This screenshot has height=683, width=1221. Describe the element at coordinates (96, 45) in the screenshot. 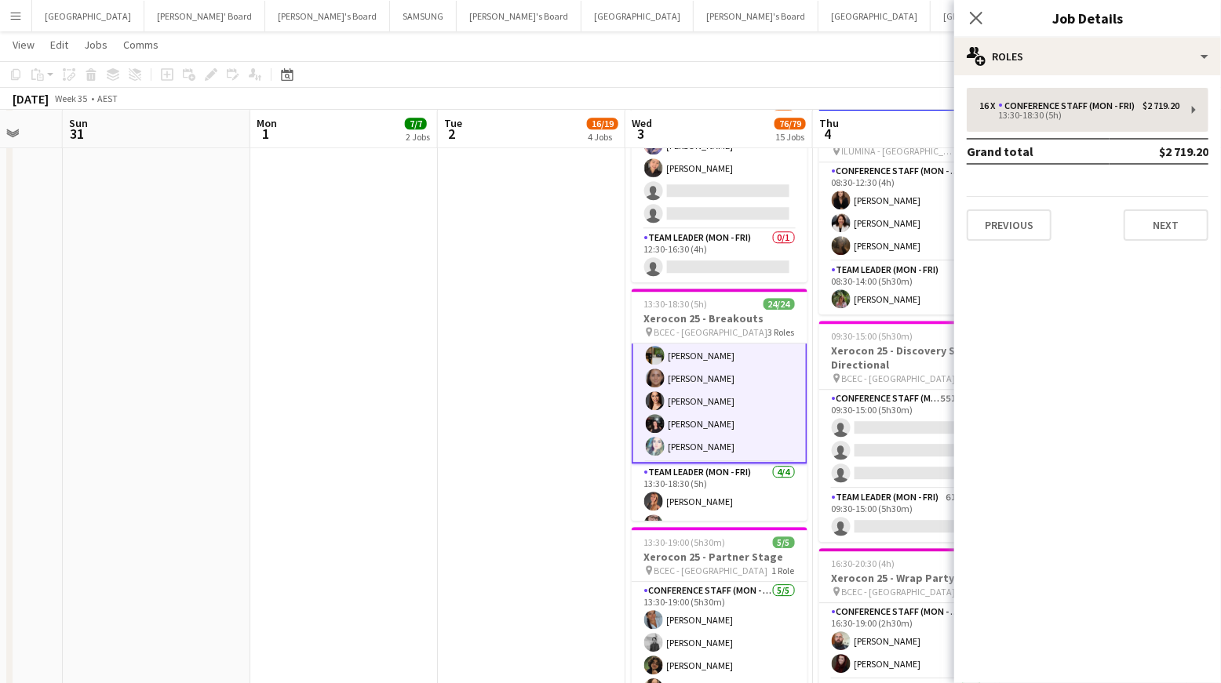

I see `a: Jobs` at that location.